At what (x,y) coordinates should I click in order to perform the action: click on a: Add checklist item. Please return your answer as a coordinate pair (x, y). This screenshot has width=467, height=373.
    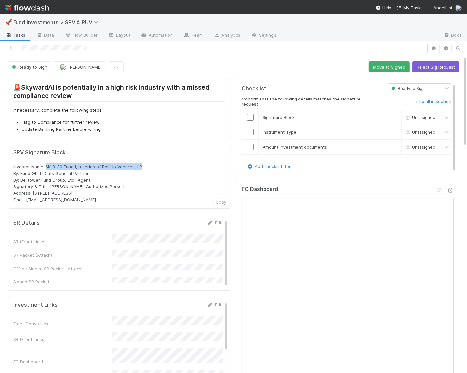
    Looking at the image, I should click on (269, 166).